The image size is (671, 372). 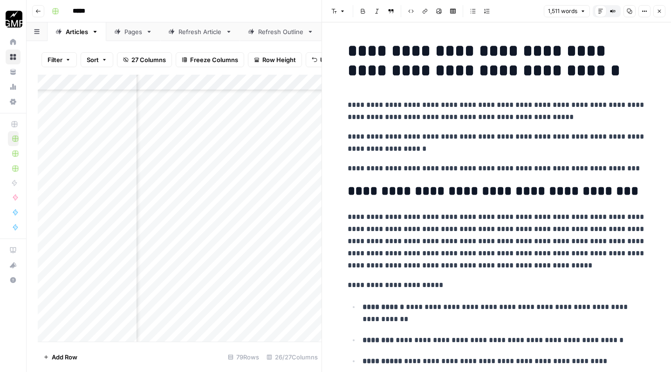 What do you see at coordinates (281, 32) in the screenshot?
I see `a: Refresh Outline` at bounding box center [281, 32].